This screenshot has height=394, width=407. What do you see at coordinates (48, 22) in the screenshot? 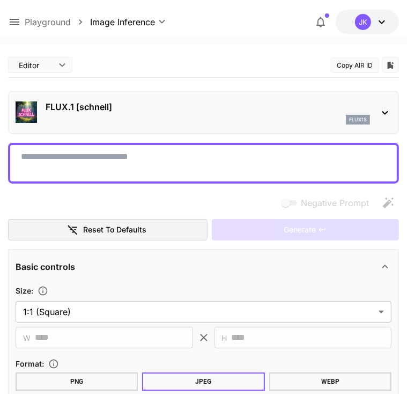
I see `a: Playground` at bounding box center [48, 22].